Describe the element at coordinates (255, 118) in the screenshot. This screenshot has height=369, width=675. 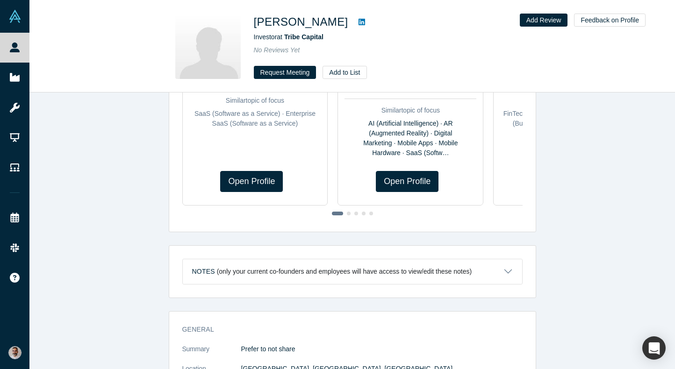
I see `span: SaaS (Software as a Service) · Enterprise SaaS (Software as a Service)` at that location.